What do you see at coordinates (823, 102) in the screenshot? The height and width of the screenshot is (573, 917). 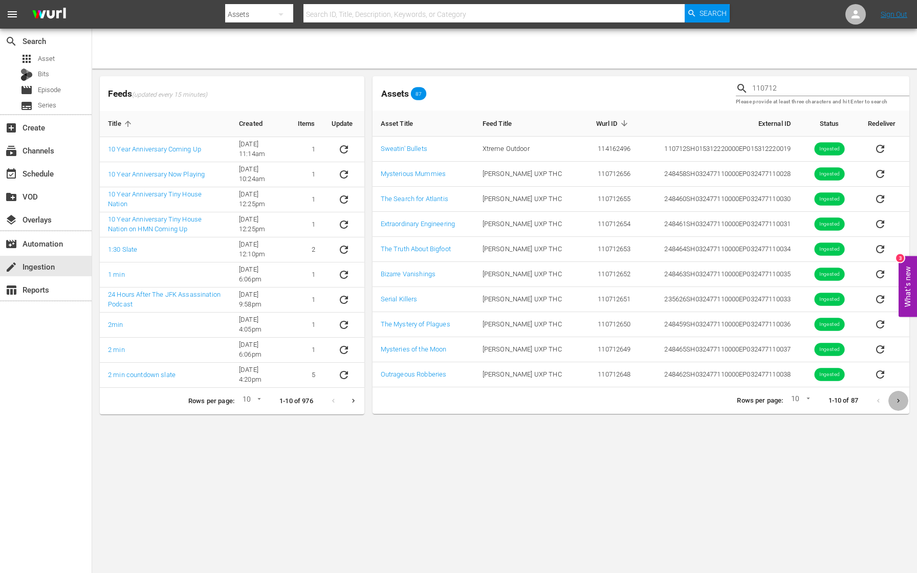 I see `p: Please provide at least three characters and hit Enter to search` at bounding box center [823, 102].